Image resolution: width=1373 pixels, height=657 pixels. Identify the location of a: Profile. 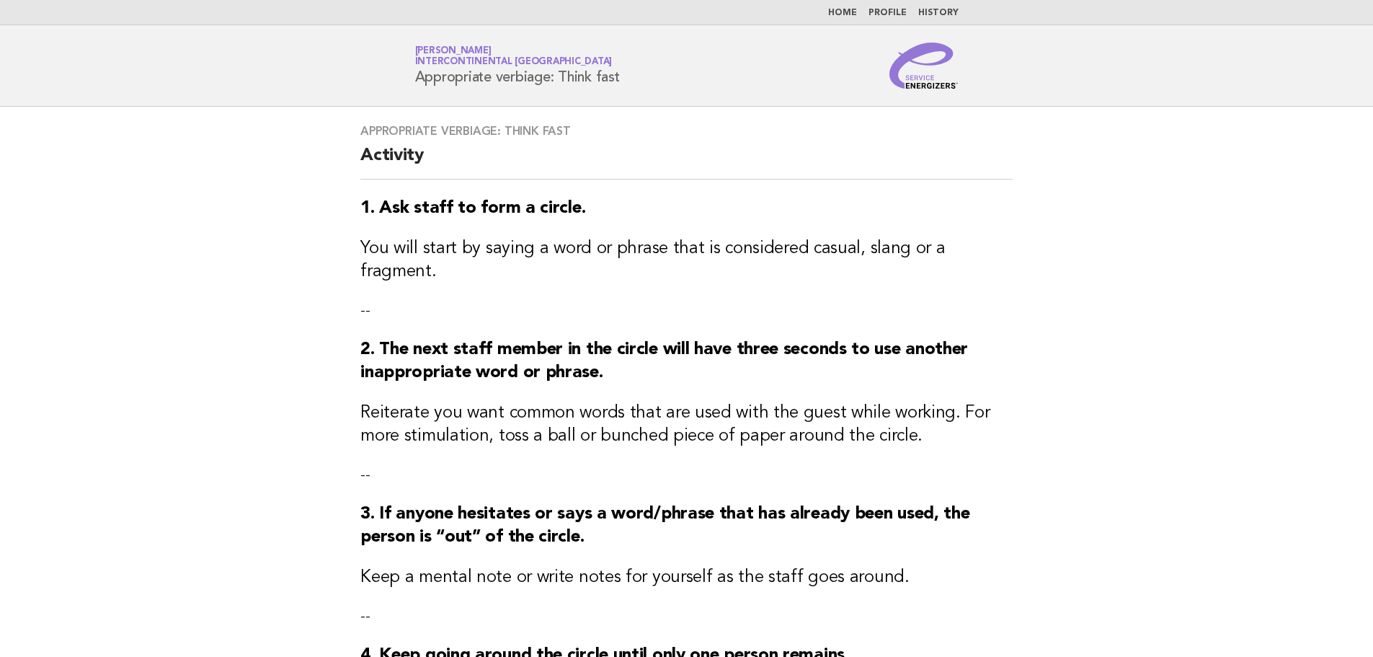
(887, 13).